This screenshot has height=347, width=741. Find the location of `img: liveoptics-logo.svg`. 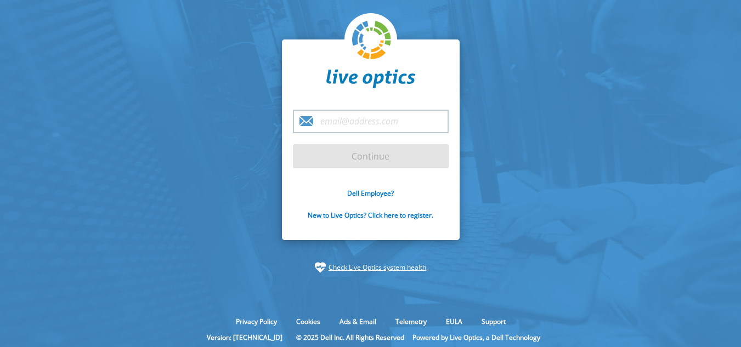

img: liveoptics-logo.svg is located at coordinates (372, 41).